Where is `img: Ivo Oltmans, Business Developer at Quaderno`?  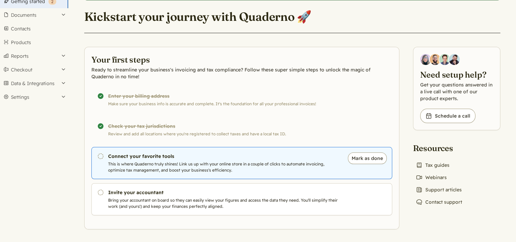 img: Ivo Oltmans, Business Developer at Quaderno is located at coordinates (445, 59).